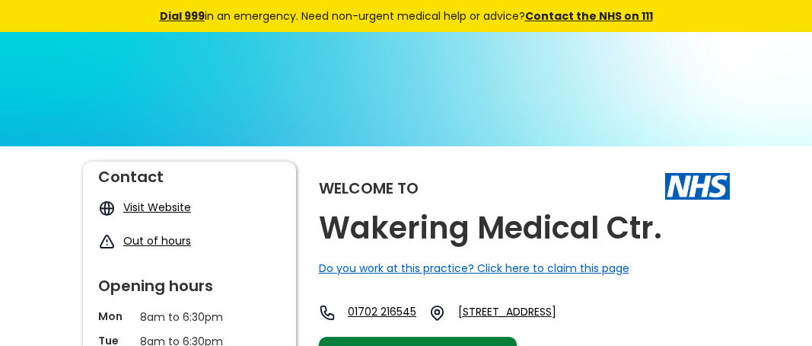 This screenshot has height=346, width=812. I want to click on a: Do you work at this practice? Click here to claim this page, so click(474, 268).